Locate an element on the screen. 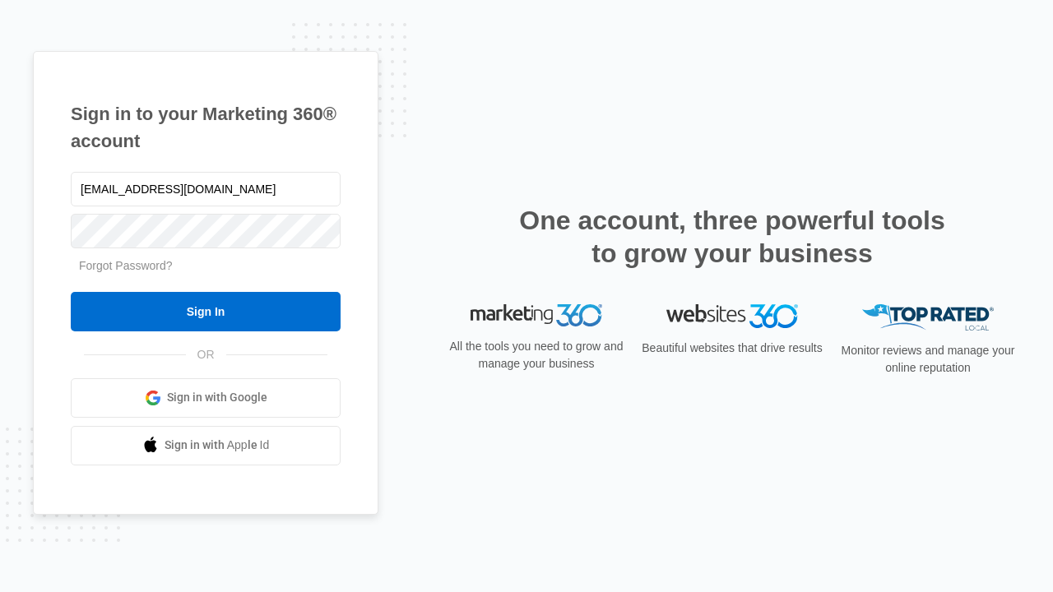 This screenshot has height=592, width=1053. img: Top Rated Local is located at coordinates (928, 318).